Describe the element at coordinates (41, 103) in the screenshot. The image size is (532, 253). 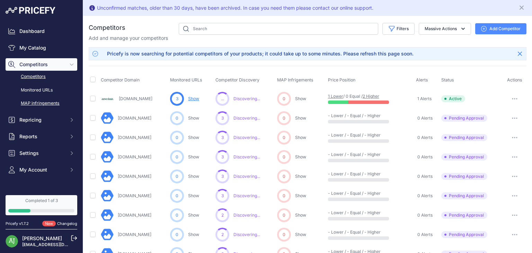
I see `a: MAP infringements` at that location.